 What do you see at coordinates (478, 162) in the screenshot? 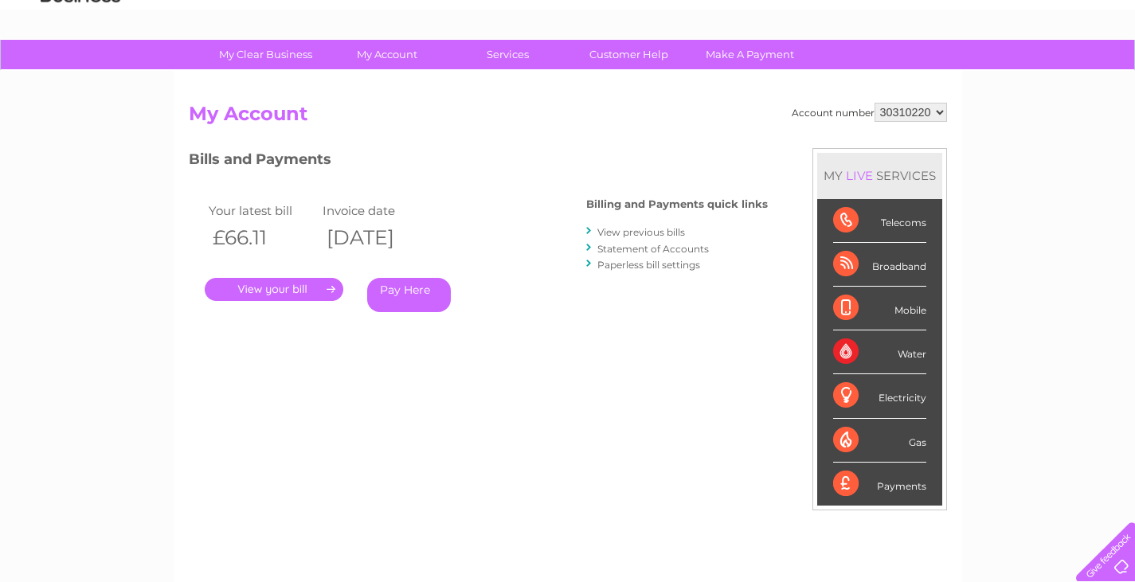
I see `h3: Bills and Payments` at bounding box center [478, 162].